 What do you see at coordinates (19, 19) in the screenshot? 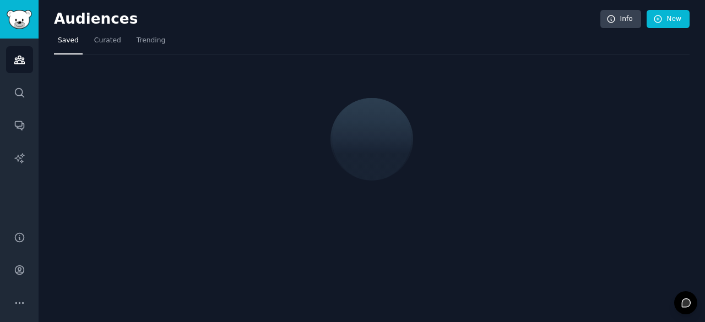
I see `img: GummySearch logo` at bounding box center [19, 19].